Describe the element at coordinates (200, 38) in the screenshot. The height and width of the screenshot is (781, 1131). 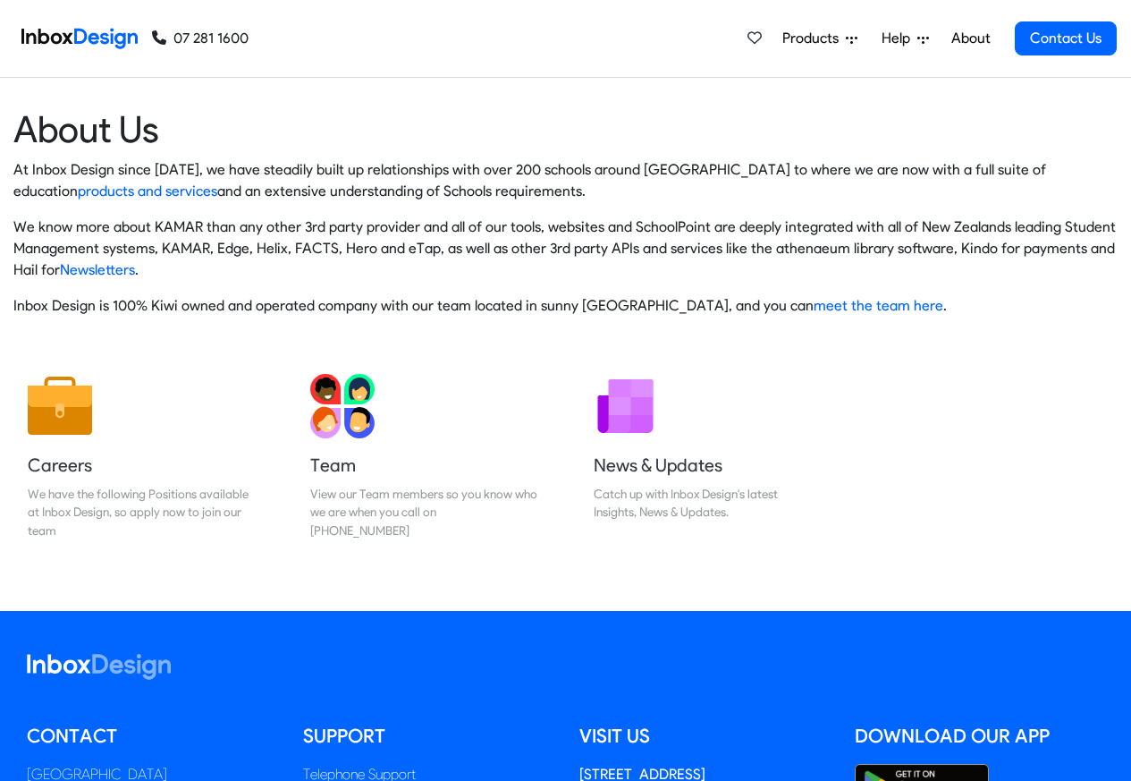
I see `a: 07 281 1600` at that location.